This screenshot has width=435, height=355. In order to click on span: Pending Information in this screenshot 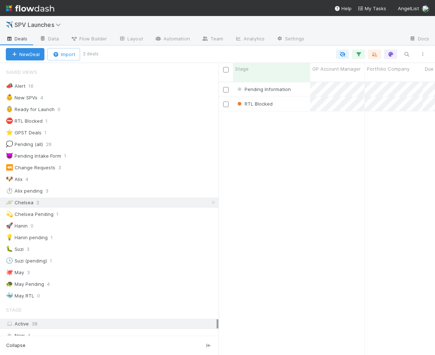, I will do `click(263, 89)`.